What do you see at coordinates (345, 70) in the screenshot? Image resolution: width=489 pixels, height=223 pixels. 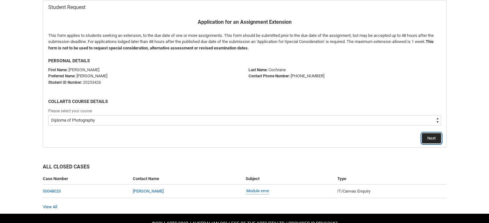 I see `p: Cochrane` at bounding box center [345, 70].